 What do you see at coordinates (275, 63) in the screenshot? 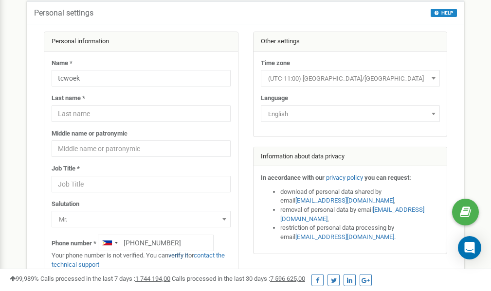
I see `label: Time zone` at bounding box center [275, 63].